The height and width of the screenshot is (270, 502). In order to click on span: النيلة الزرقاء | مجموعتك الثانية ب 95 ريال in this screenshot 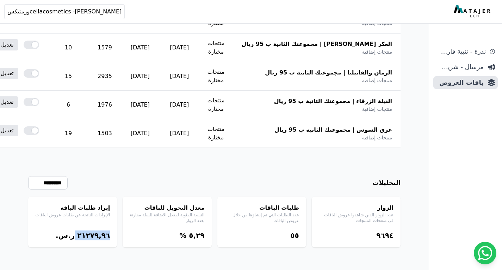, I will do `click(333, 101)`.